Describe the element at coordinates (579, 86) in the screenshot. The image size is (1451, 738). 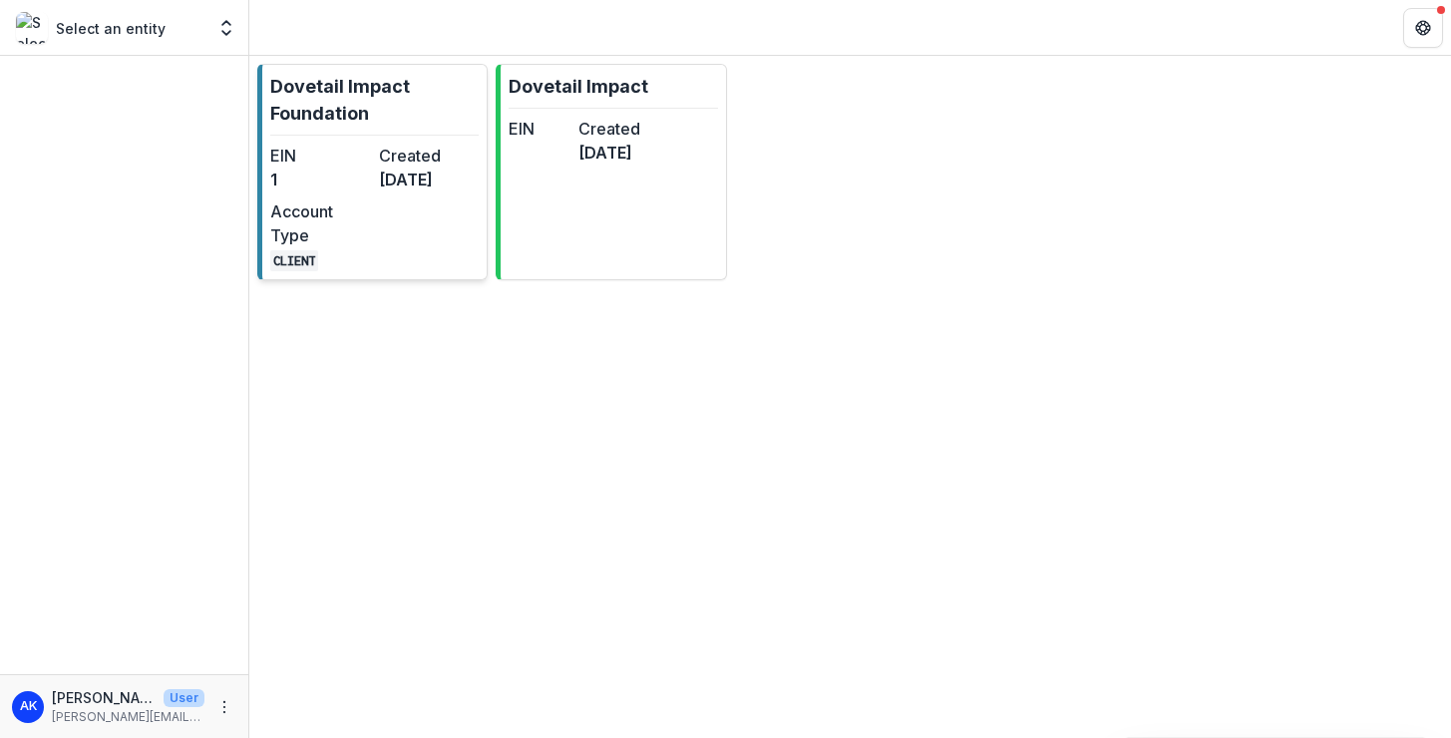
I see `p: Dovetail Impact` at that location.